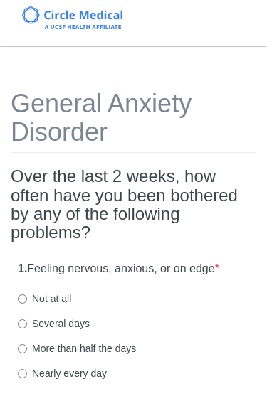  I want to click on label: Nearly every day, so click(62, 374).